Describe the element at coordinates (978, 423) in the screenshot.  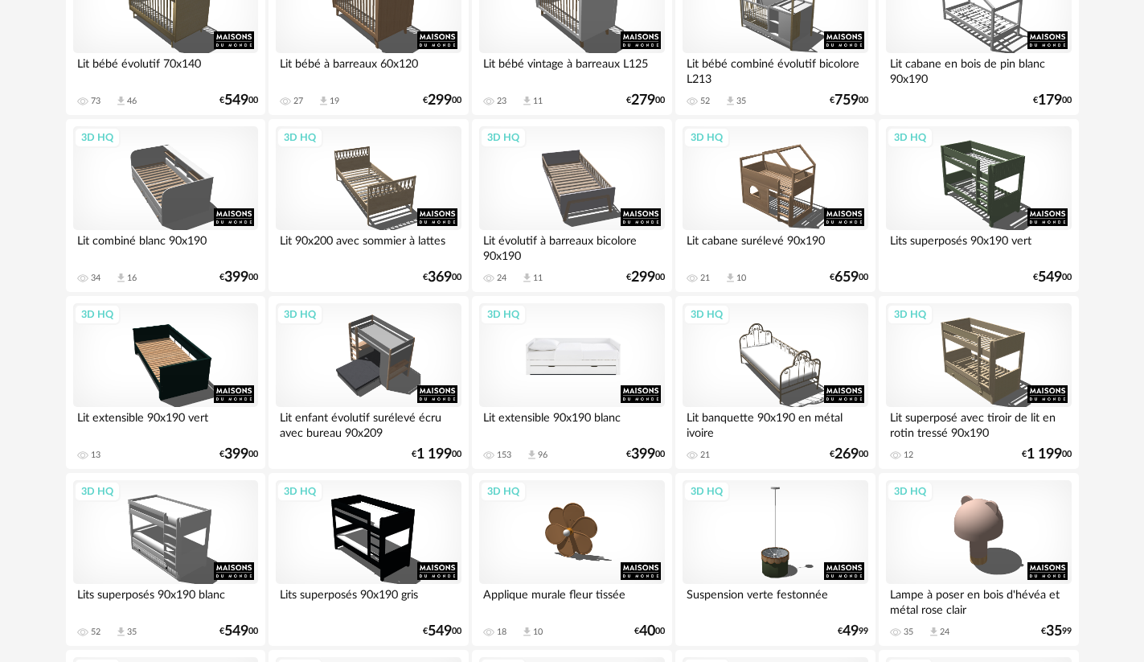
I see `div: Lit superposé avec tiroir de lit en rotin tressé 90x190` at that location.